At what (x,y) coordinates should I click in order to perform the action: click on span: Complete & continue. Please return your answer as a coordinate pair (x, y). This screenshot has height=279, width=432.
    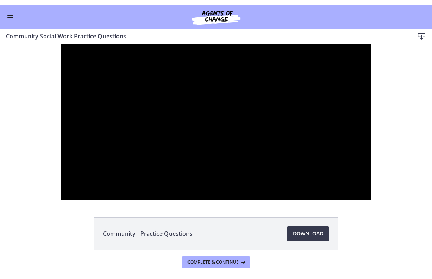
    Looking at the image, I should click on (213, 257).